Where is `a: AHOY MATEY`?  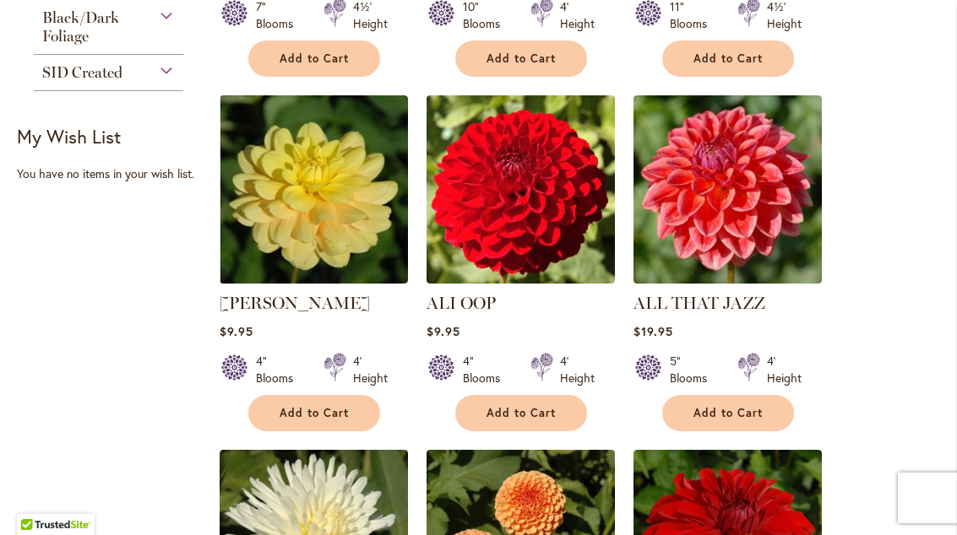 a: AHOY MATEY is located at coordinates (313, 279).